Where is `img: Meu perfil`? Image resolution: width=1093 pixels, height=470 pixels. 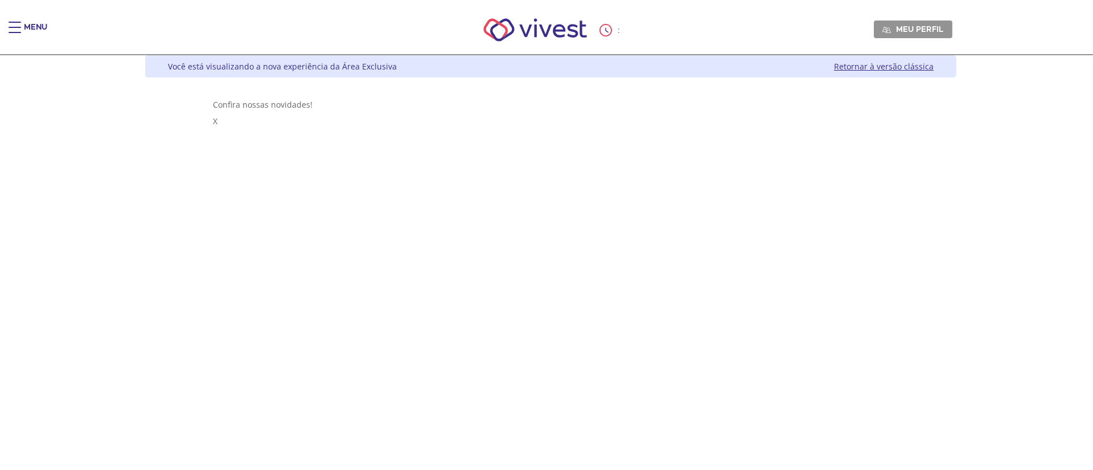
img: Meu perfil is located at coordinates (886, 30).